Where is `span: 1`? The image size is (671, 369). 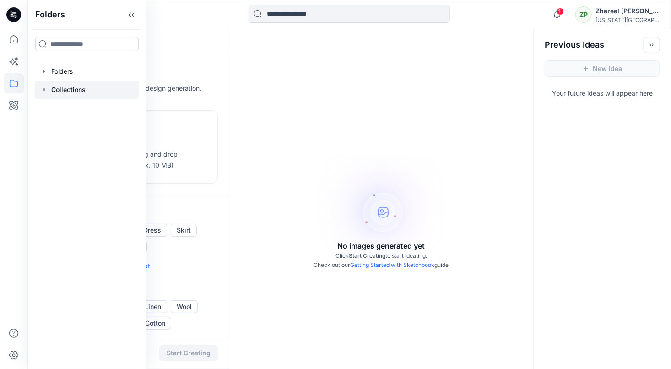 span: 1 is located at coordinates (560, 11).